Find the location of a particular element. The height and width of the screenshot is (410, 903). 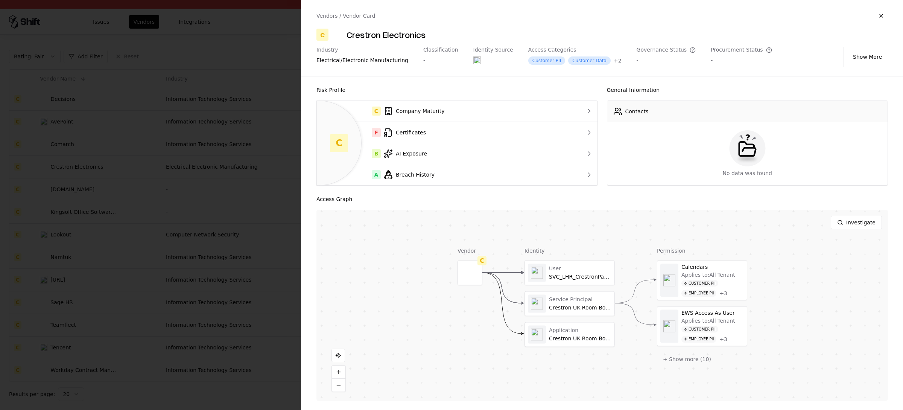

div: Access Graph is located at coordinates (602, 199).